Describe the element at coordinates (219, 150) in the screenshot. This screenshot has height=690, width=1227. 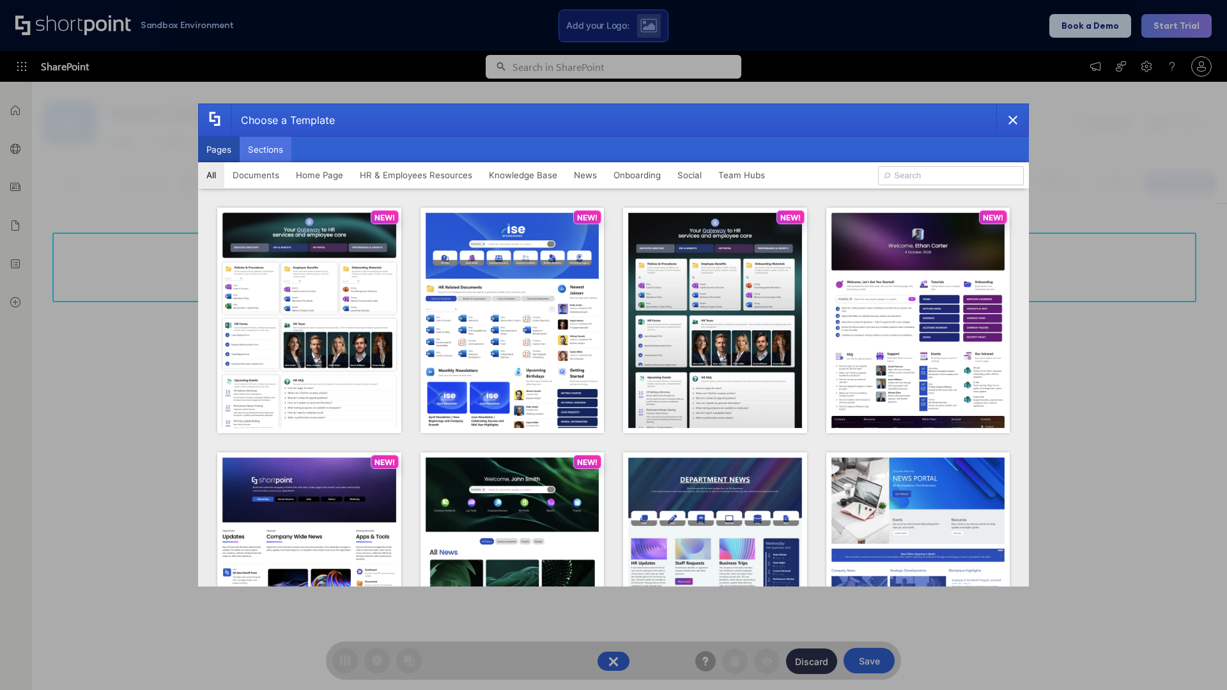
I see `button: Pages` at that location.